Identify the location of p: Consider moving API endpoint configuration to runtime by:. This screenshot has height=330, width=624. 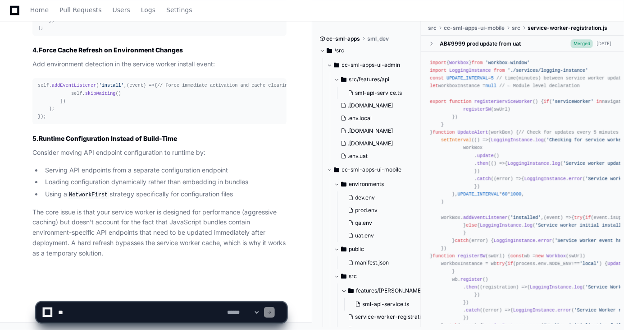
(160, 152).